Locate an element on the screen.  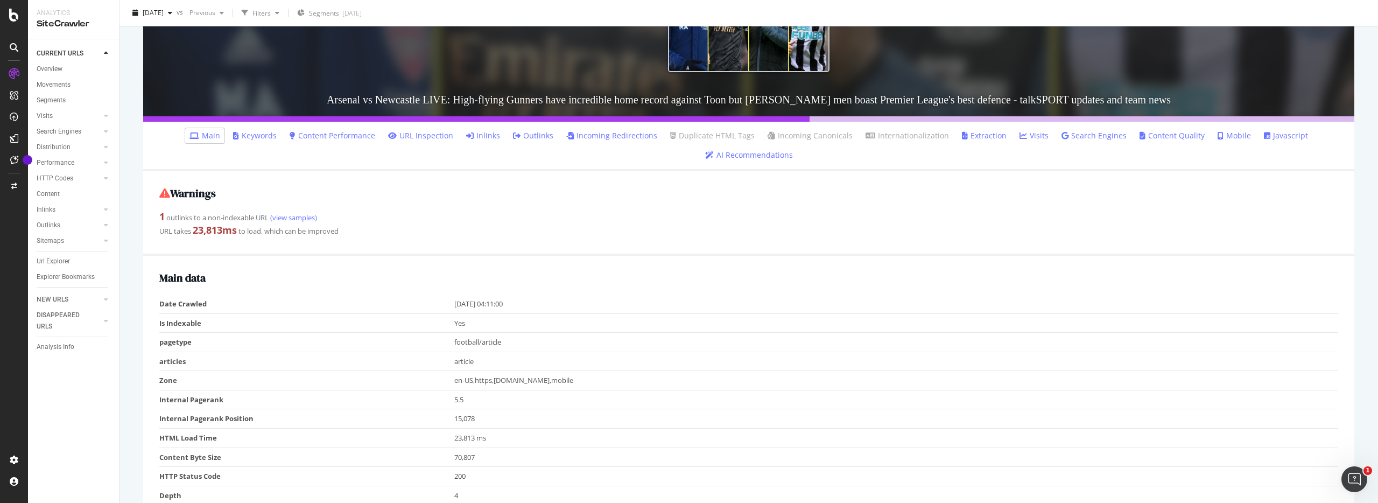
div: Sitemaps is located at coordinates (50, 241).